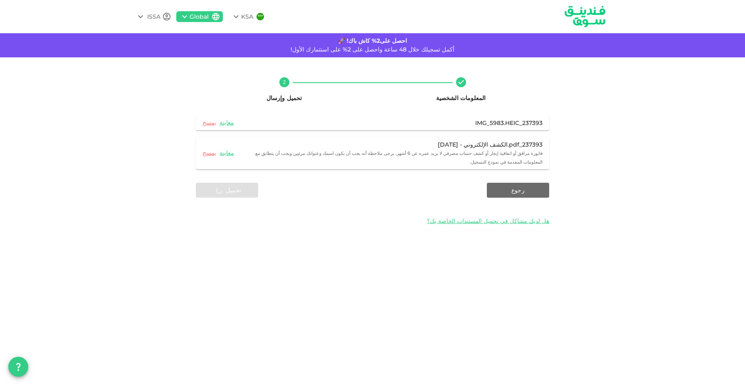 This screenshot has height=385, width=745. Describe the element at coordinates (585, 16) in the screenshot. I see `img: logo` at that location.